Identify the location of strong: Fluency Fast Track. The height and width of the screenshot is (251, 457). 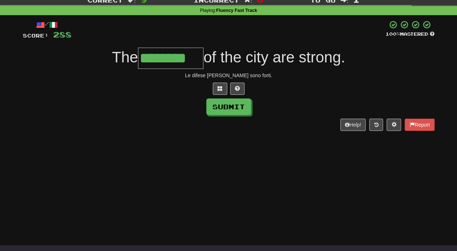
(236, 10).